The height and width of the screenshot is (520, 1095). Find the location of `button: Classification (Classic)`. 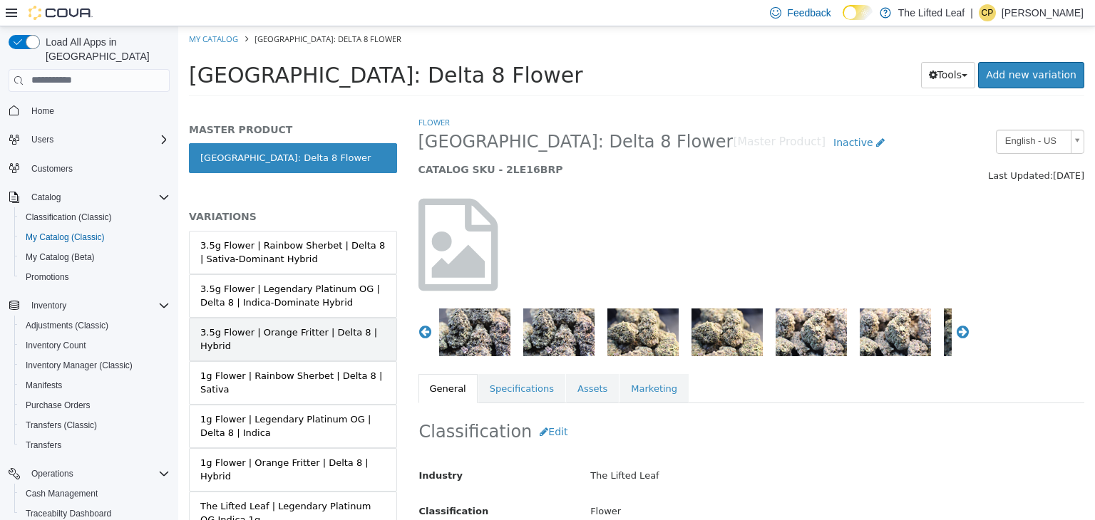

button: Classification (Classic) is located at coordinates (95, 217).